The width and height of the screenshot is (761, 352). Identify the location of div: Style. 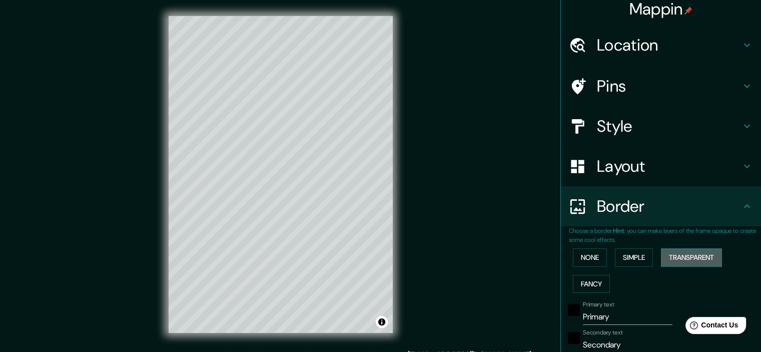
(661, 126).